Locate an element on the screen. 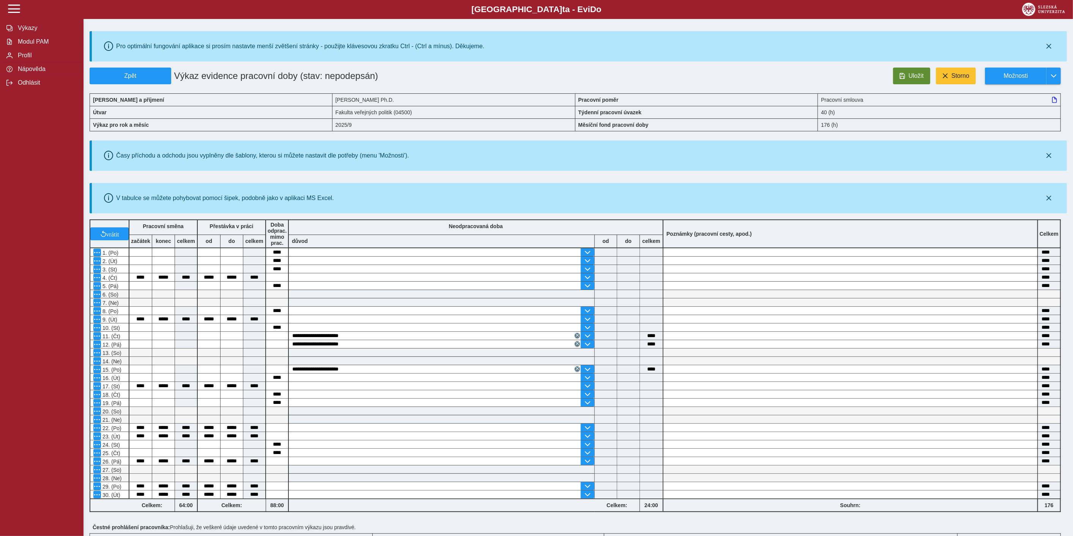 This screenshot has height=536, width=1073. span: t is located at coordinates (563, 9).